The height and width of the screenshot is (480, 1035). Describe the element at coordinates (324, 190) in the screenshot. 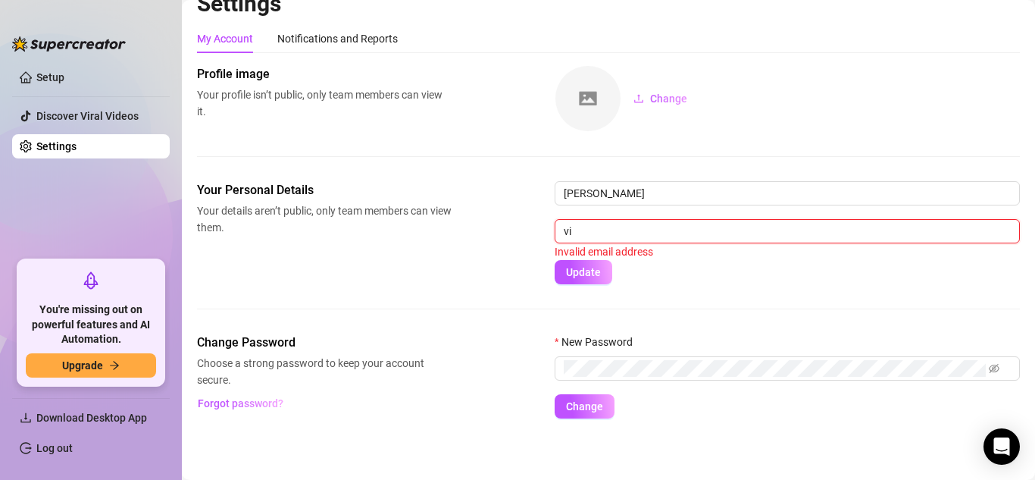

I see `span: Your Personal Details` at that location.